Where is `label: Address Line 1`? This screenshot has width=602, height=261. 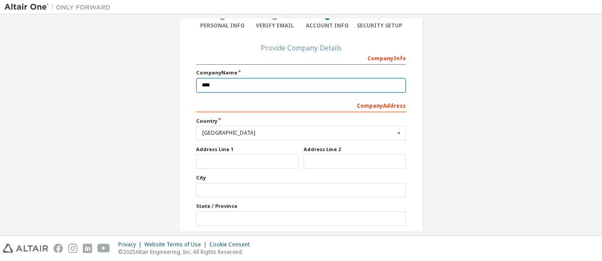
label: Address Line 1 is located at coordinates (247, 149).